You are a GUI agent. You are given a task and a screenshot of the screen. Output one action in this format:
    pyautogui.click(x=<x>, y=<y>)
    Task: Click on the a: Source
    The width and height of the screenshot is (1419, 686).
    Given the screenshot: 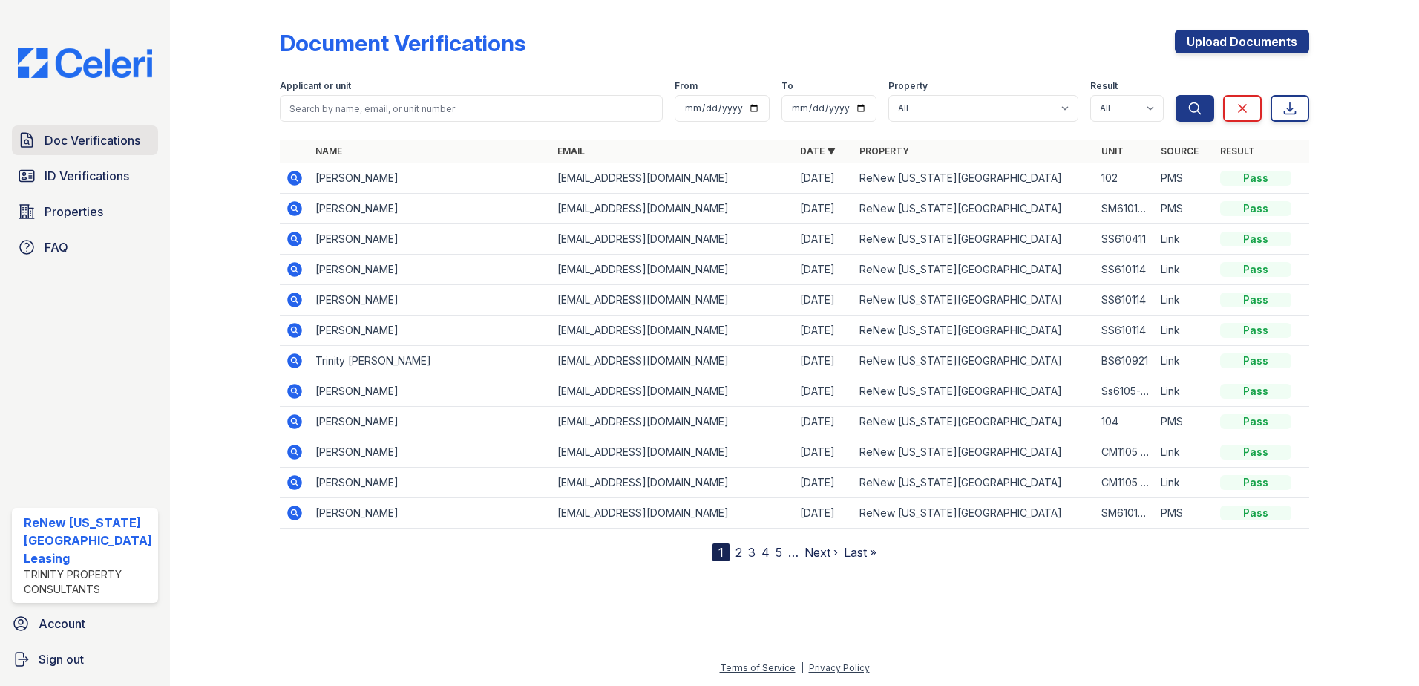 What is the action you would take?
    pyautogui.click(x=1179, y=151)
    